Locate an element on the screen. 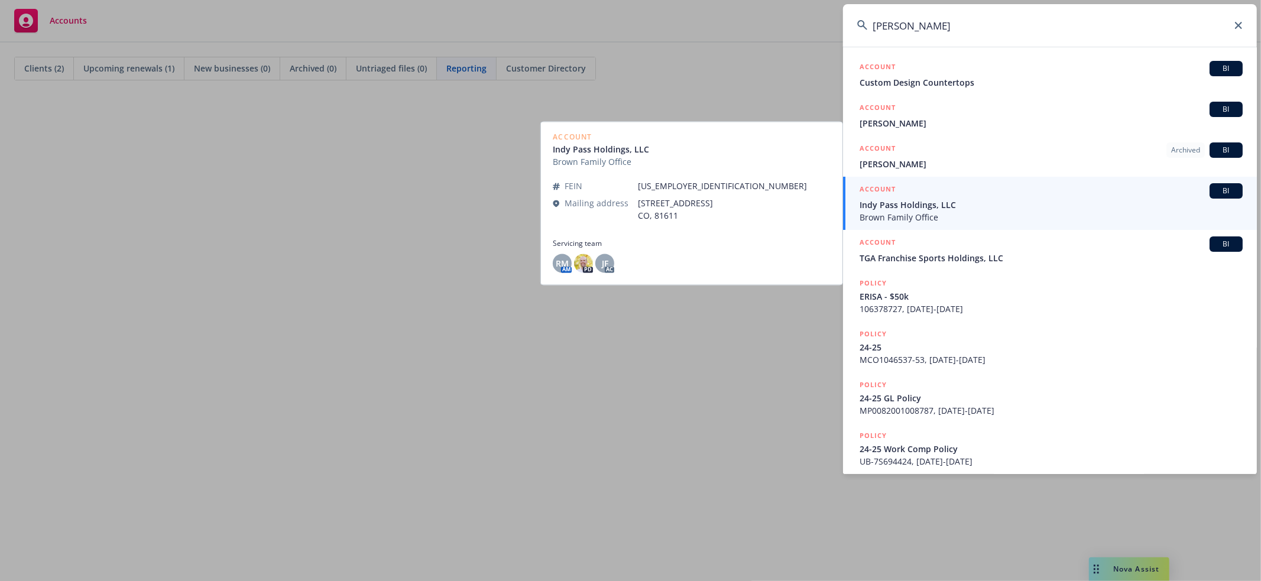 The height and width of the screenshot is (581, 1261). span: Archived is located at coordinates (1185, 150).